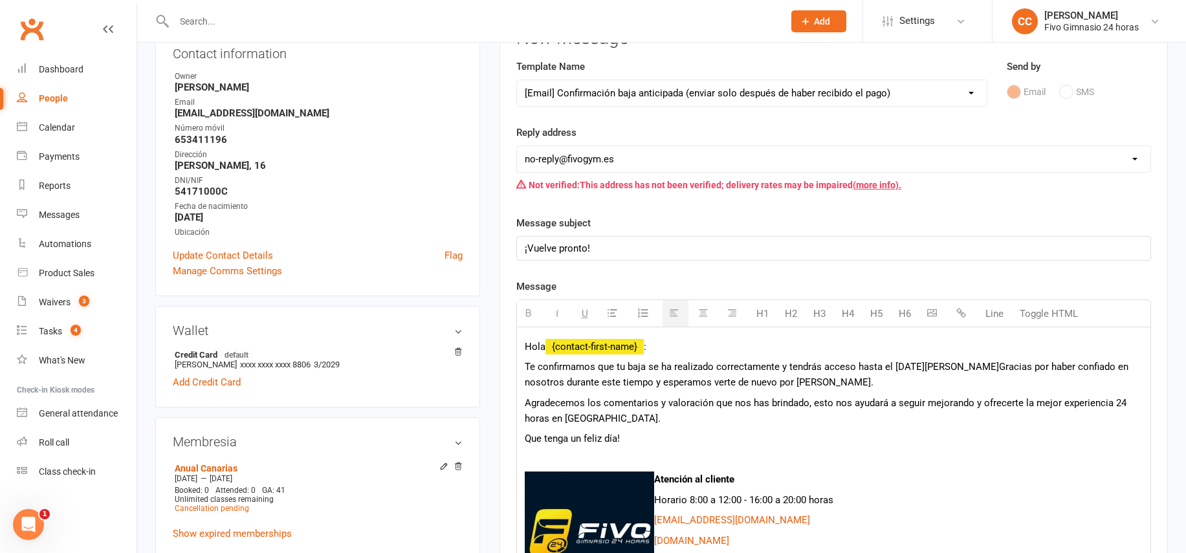  I want to click on a: (more info)., so click(877, 185).